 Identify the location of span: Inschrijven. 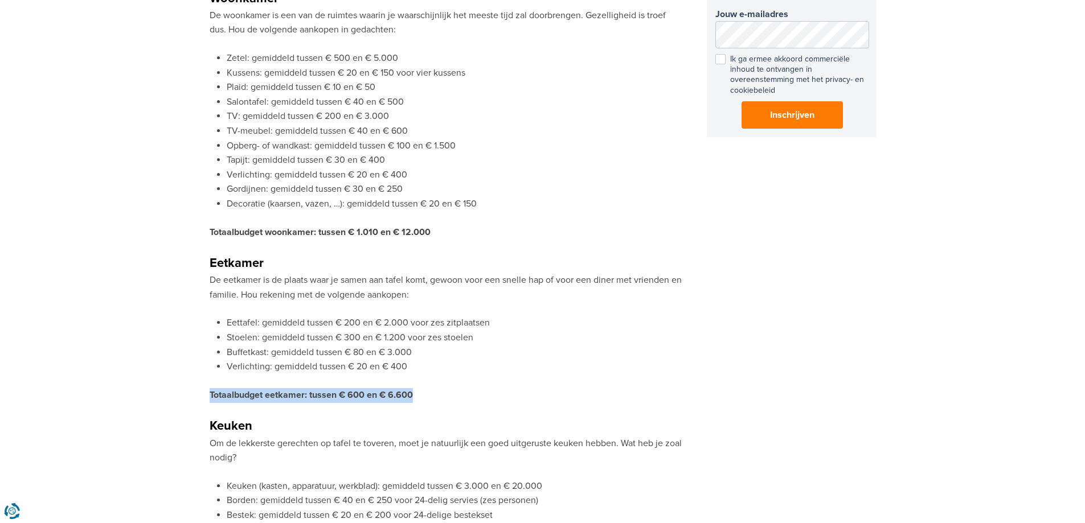
(792, 115).